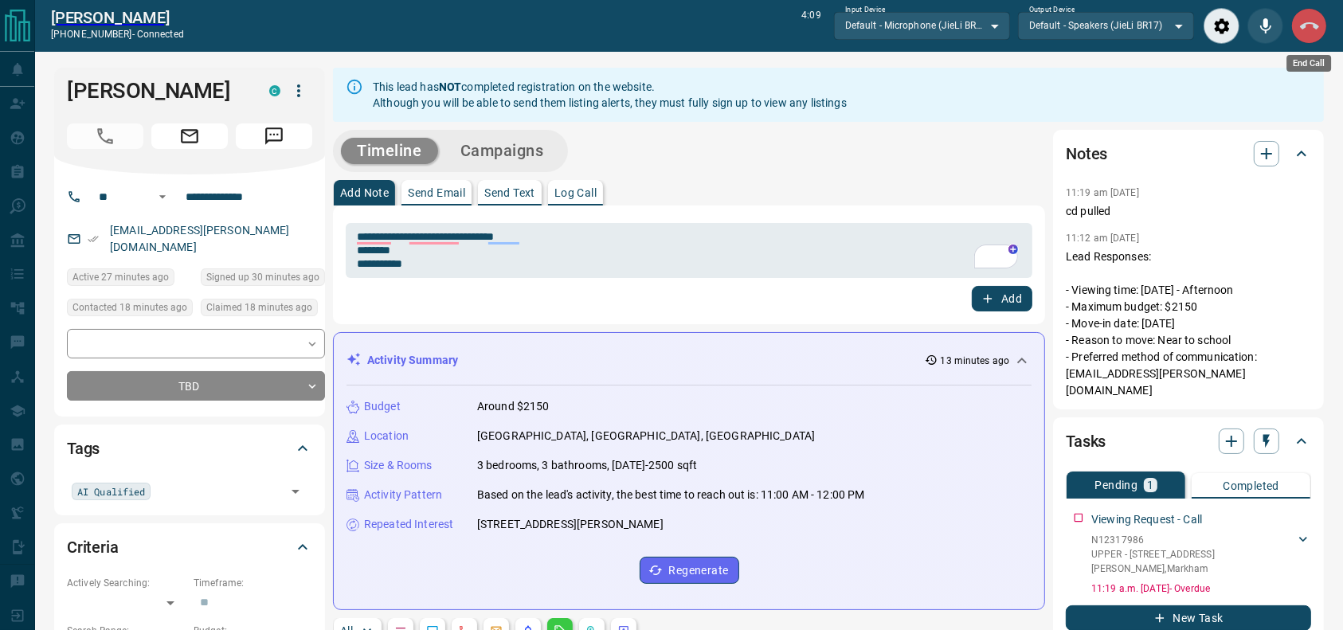  What do you see at coordinates (403, 495) in the screenshot?
I see `p: Activity Pattern` at bounding box center [403, 495].